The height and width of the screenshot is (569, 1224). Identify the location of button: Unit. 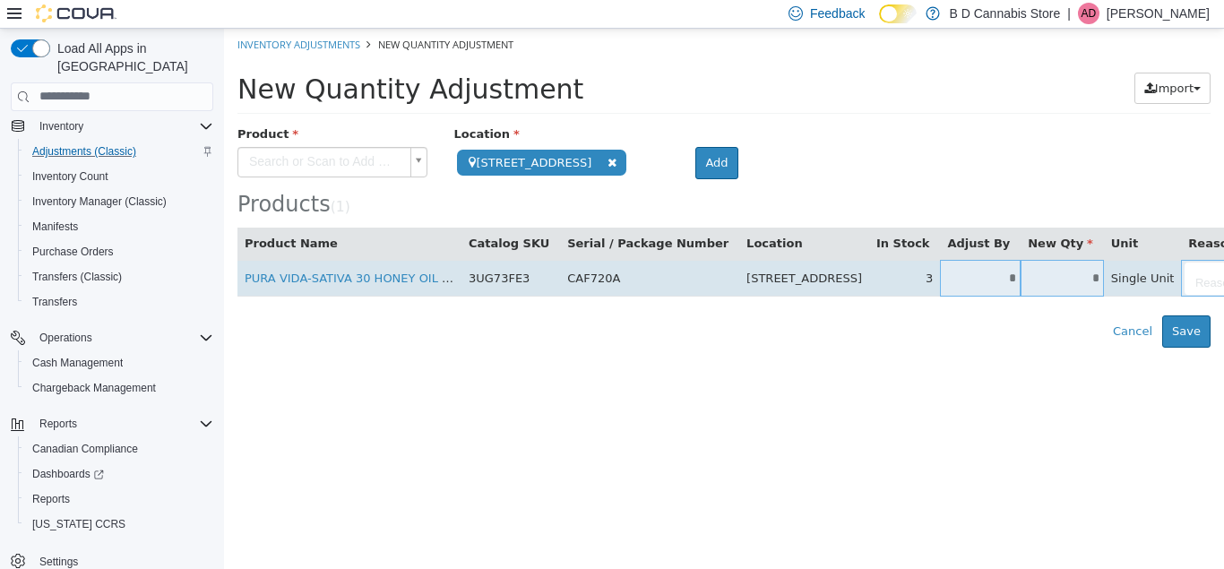
(902, 215).